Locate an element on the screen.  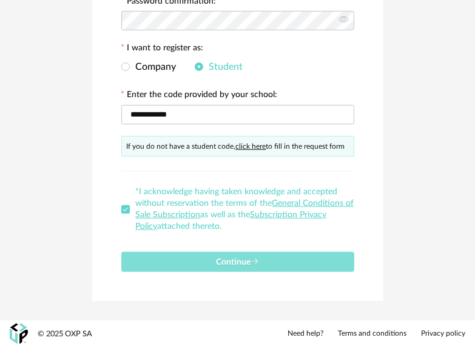
a: Subscription Privacy Policy is located at coordinates (231, 220).